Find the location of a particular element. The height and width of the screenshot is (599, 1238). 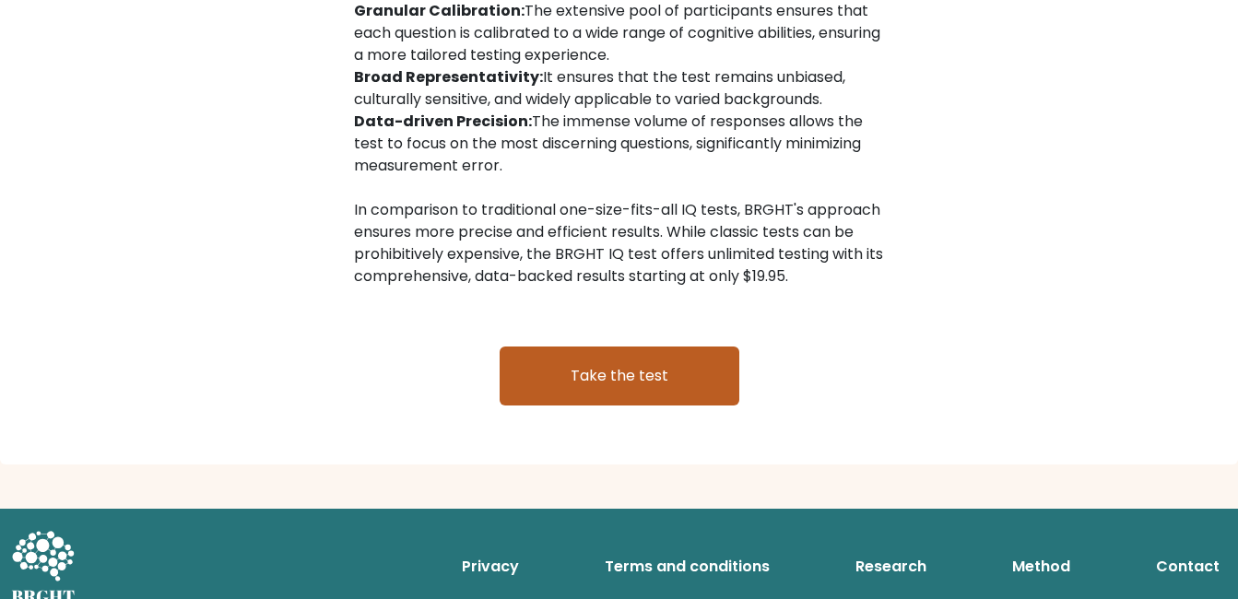

a: Privacy is located at coordinates (491, 567).